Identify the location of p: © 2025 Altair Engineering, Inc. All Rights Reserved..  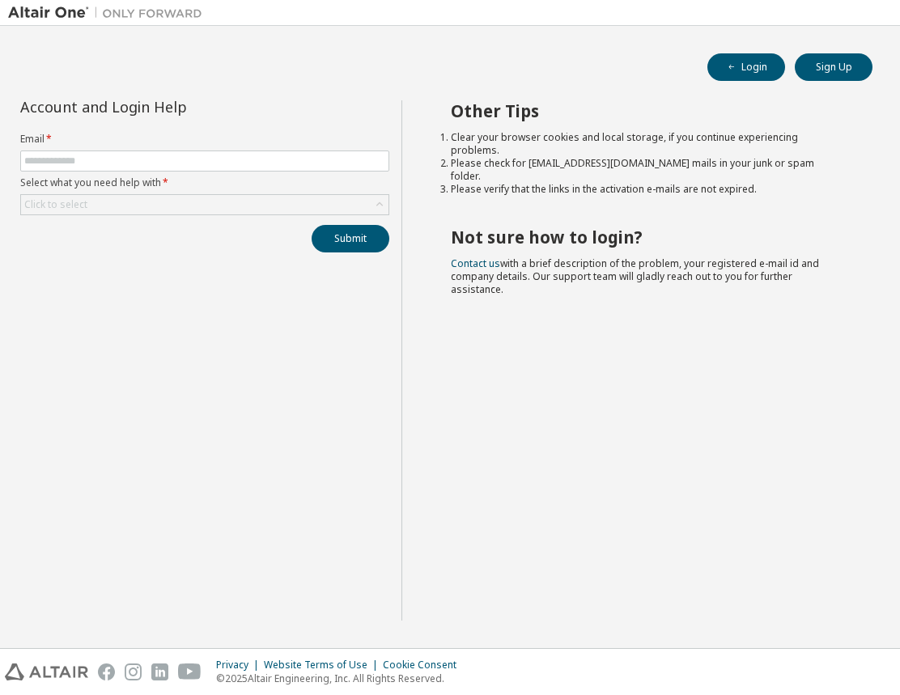
(341, 678).